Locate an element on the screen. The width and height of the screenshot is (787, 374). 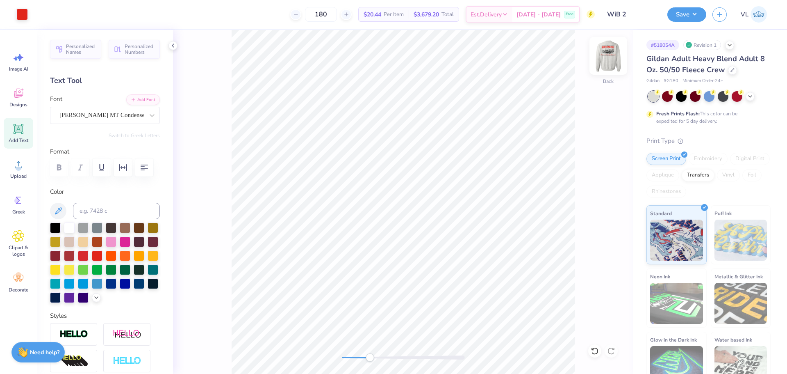
span: Clipart & logos is located at coordinates (18, 251).